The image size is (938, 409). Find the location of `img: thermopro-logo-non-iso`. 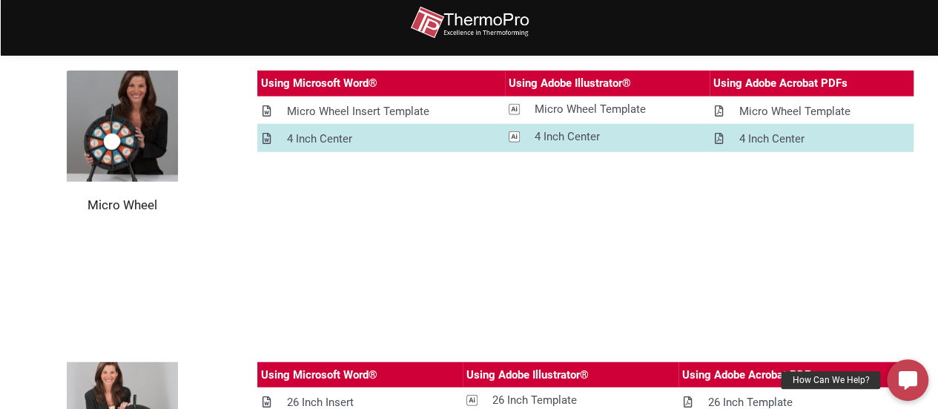

img: thermopro-logo-non-iso is located at coordinates (469, 22).